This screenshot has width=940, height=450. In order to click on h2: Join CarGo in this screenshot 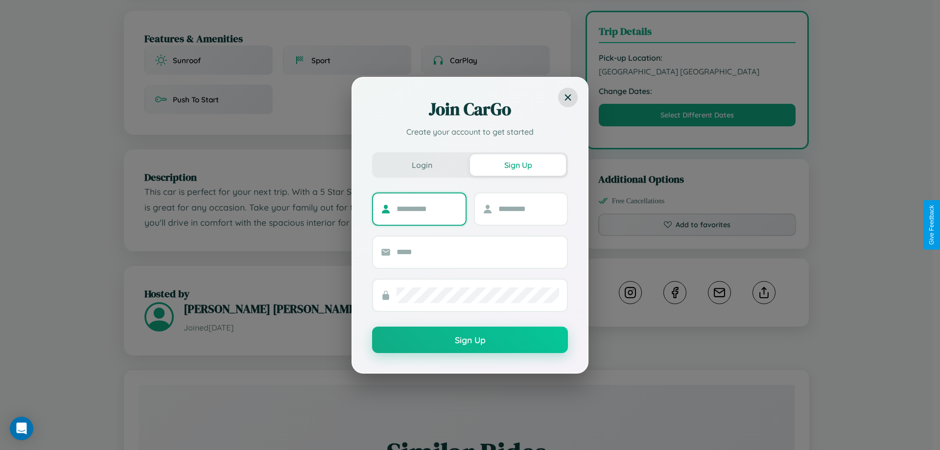, I will do `click(470, 109)`.